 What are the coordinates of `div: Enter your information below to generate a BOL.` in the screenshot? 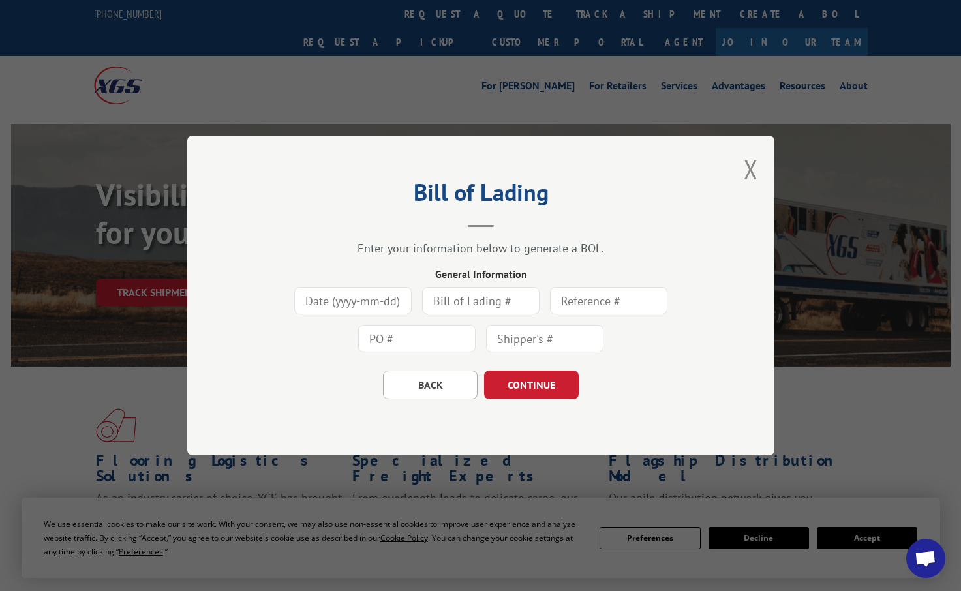 It's located at (481, 248).